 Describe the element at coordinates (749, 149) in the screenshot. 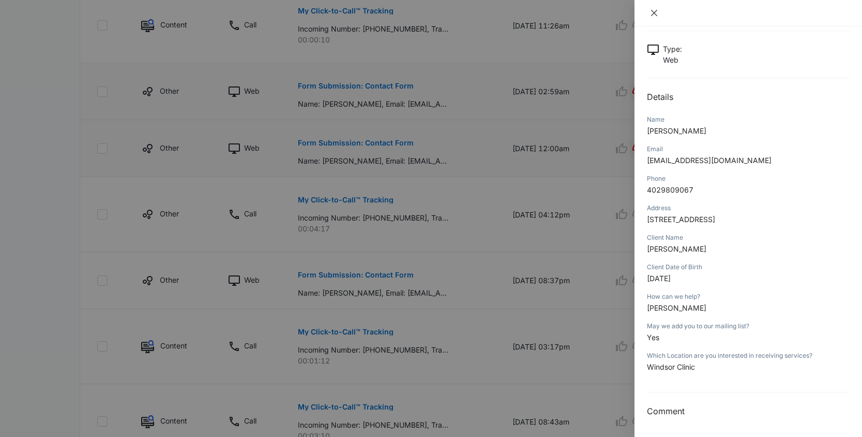

I see `div: Email` at that location.